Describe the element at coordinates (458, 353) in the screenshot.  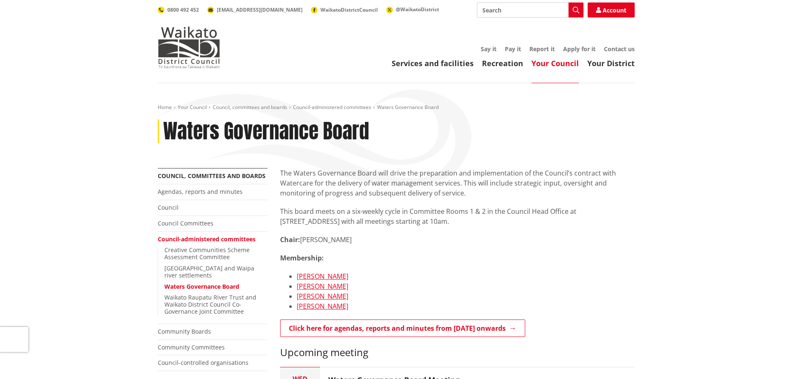
I see `h3: Upcoming meeting` at that location.